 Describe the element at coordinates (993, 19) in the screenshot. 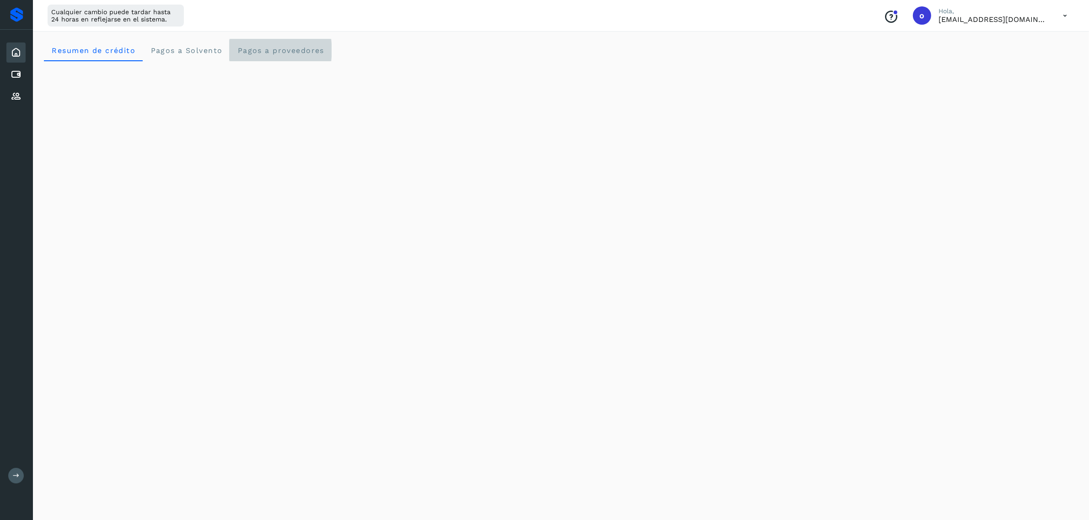

I see `p: orlando@rfllogistics.com.mx` at that location.